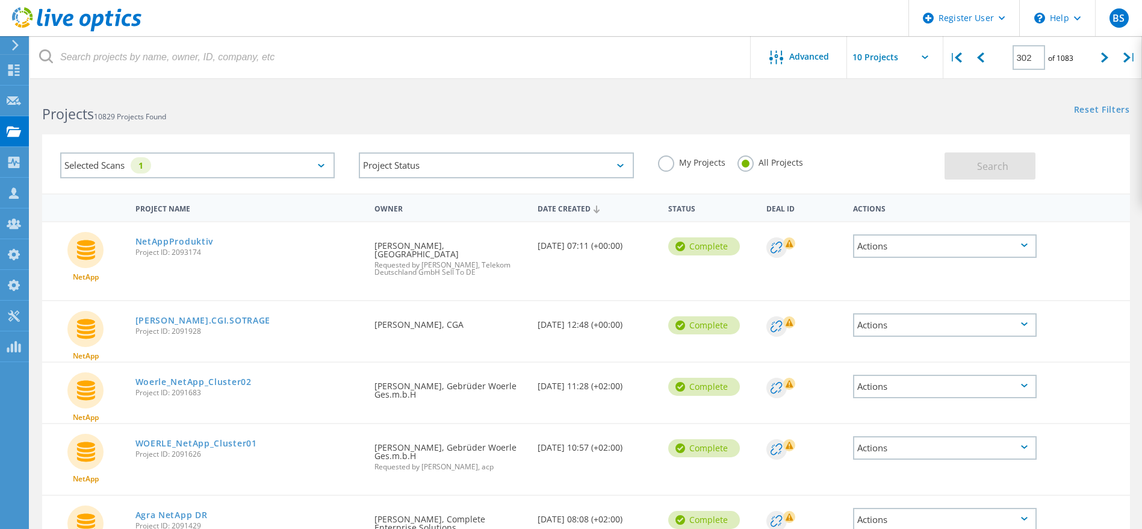 This screenshot has width=1142, height=529. I want to click on div: Status, so click(711, 207).